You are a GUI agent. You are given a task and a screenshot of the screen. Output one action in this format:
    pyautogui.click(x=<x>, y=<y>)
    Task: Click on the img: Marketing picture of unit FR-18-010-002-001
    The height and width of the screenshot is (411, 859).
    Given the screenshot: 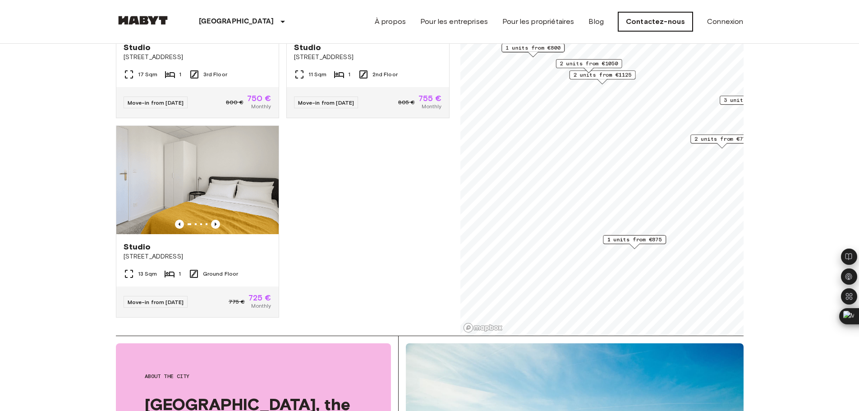 What is the action you would take?
    pyautogui.click(x=197, y=180)
    